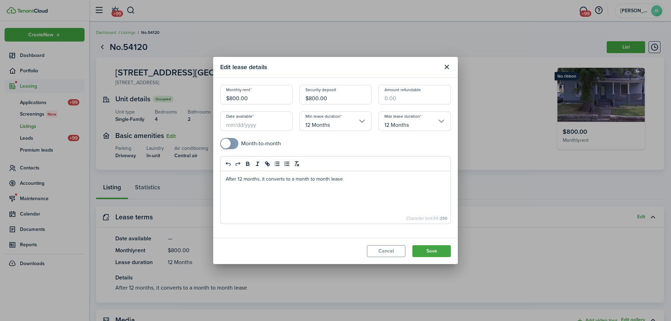 The image size is (671, 321). What do you see at coordinates (386, 251) in the screenshot?
I see `button: Cancel` at bounding box center [386, 251].